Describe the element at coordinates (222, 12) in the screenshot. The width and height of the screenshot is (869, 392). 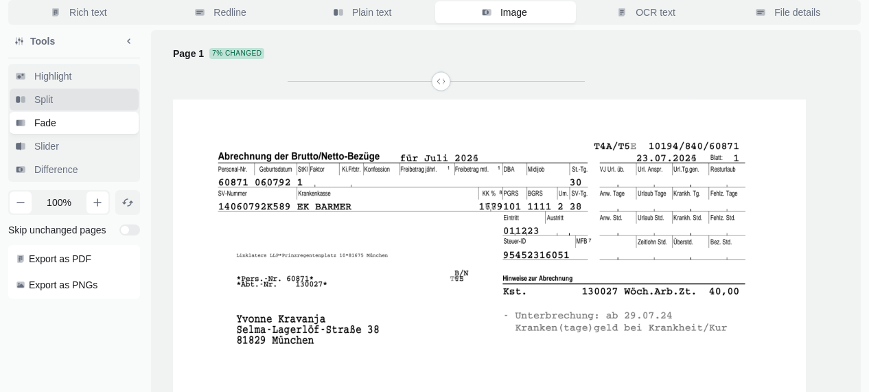
I see `button: Redline` at that location.